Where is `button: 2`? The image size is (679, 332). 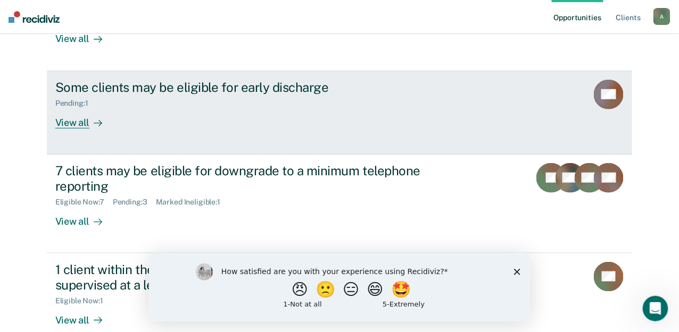
button: 2 is located at coordinates (177, 37).